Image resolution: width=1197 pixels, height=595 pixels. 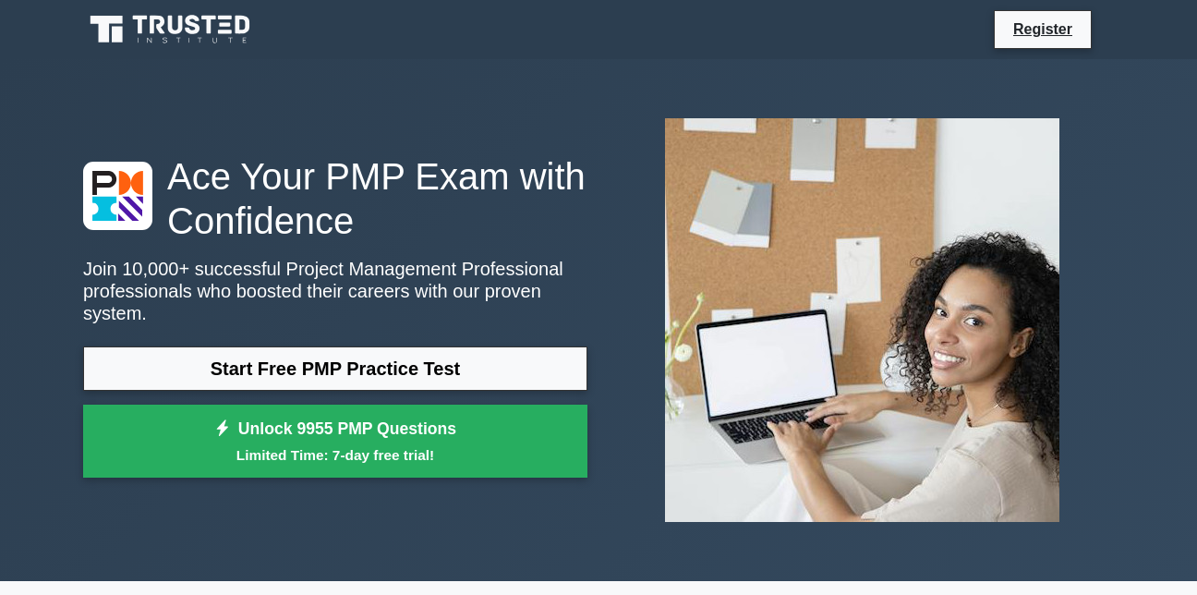 I want to click on a: Unlock 9955 PMP QuestionsLimited Time: 7-day free trial!, so click(x=335, y=441).